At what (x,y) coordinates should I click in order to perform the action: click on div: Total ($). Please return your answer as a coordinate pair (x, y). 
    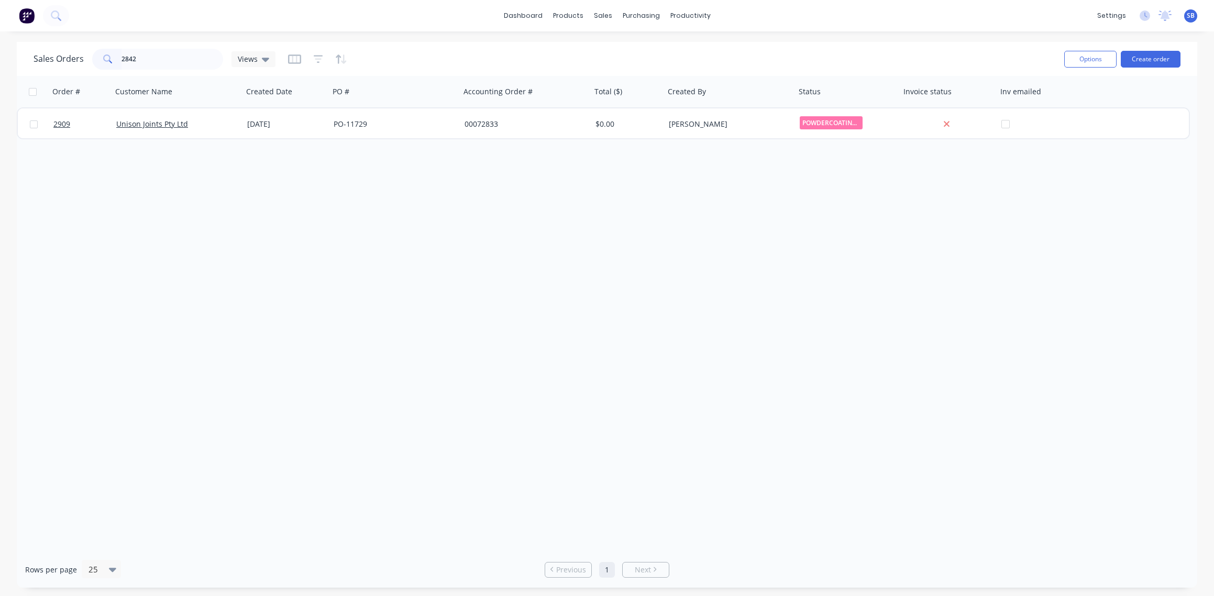
    Looking at the image, I should click on (608, 92).